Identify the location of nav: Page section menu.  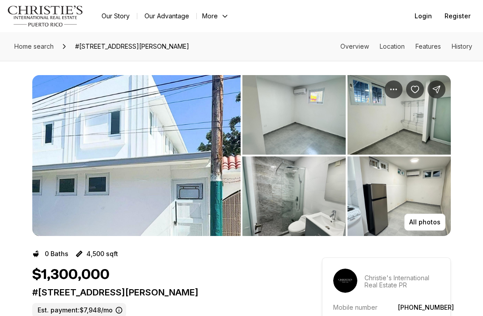
(406, 47).